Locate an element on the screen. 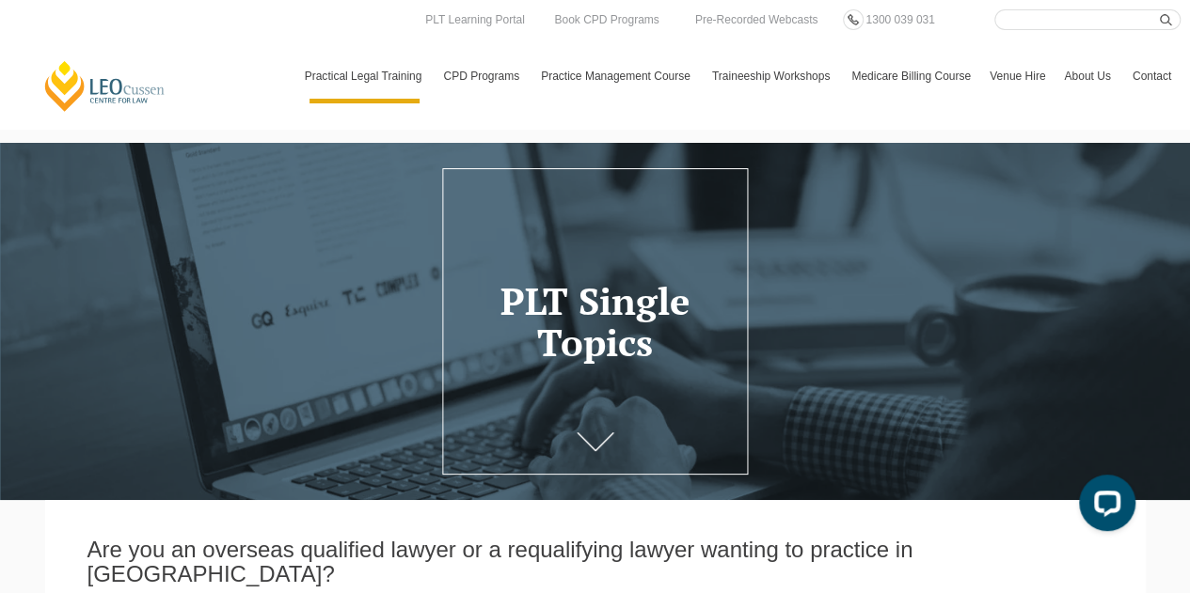  a: Venue Hire is located at coordinates (1017, 76).